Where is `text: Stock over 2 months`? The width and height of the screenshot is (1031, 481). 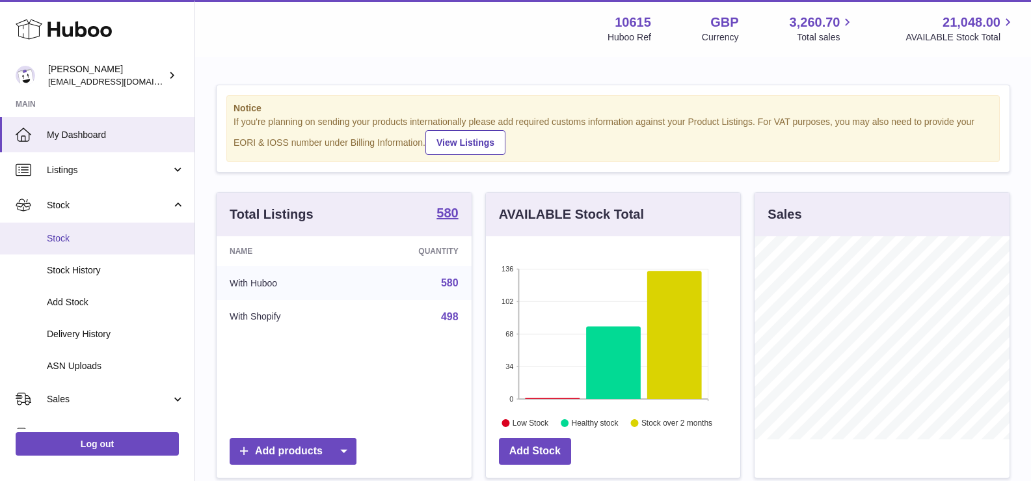
text: Stock over 2 months is located at coordinates (676, 423).